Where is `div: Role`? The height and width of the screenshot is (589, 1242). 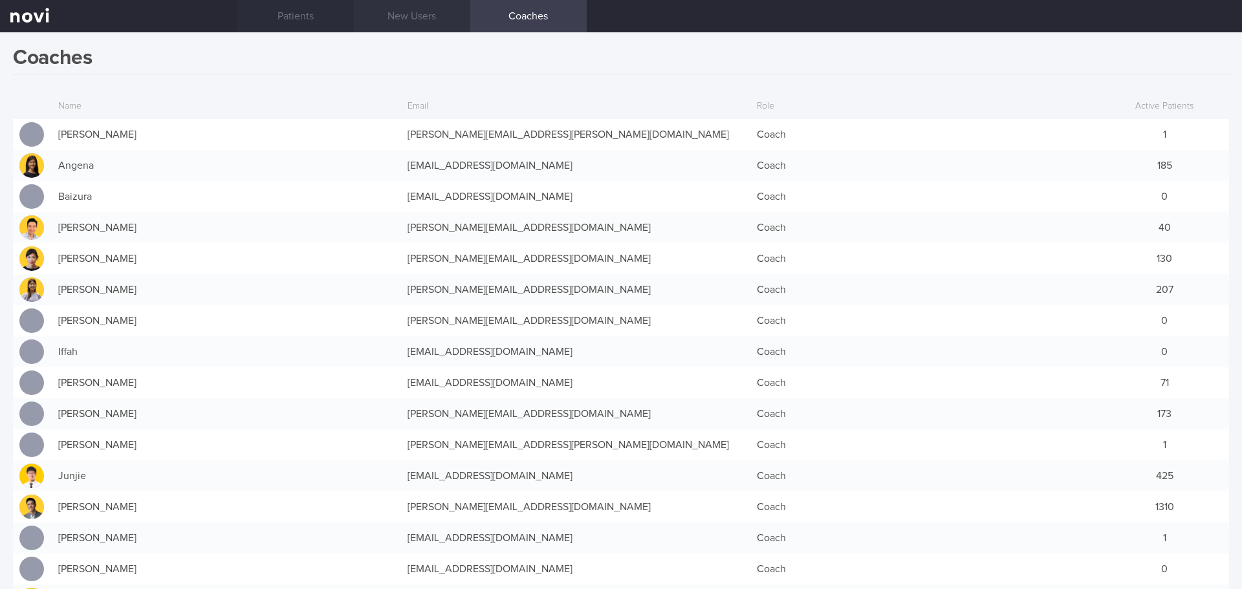 div: Role is located at coordinates (925, 107).